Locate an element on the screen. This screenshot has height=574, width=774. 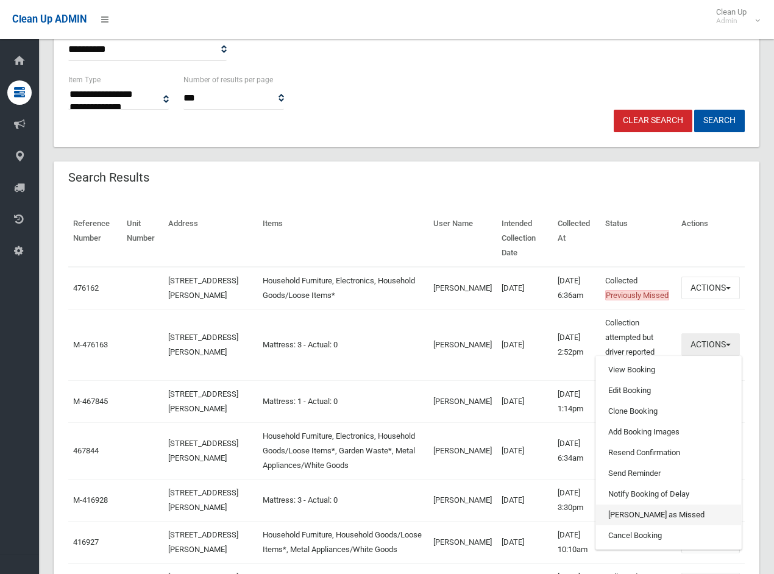
a: Notify Booking of Delay is located at coordinates (668, 494).